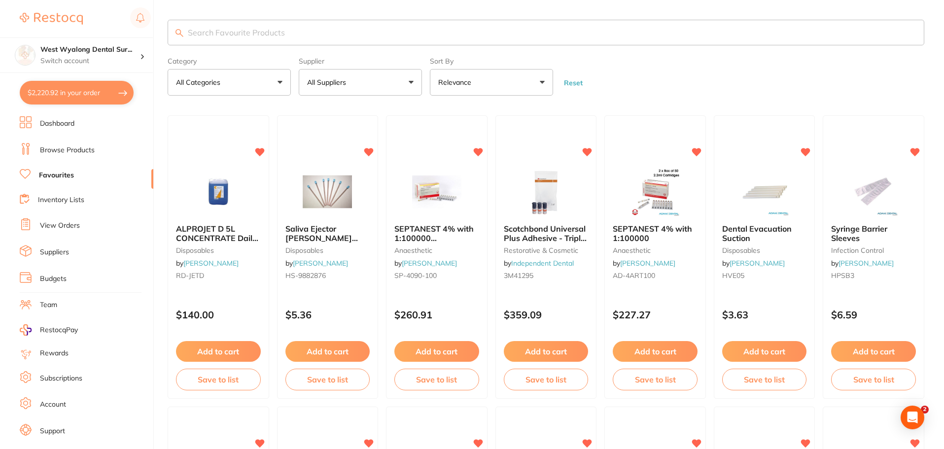  Describe the element at coordinates (61, 200) in the screenshot. I see `a: Inventory Lists` at that location.